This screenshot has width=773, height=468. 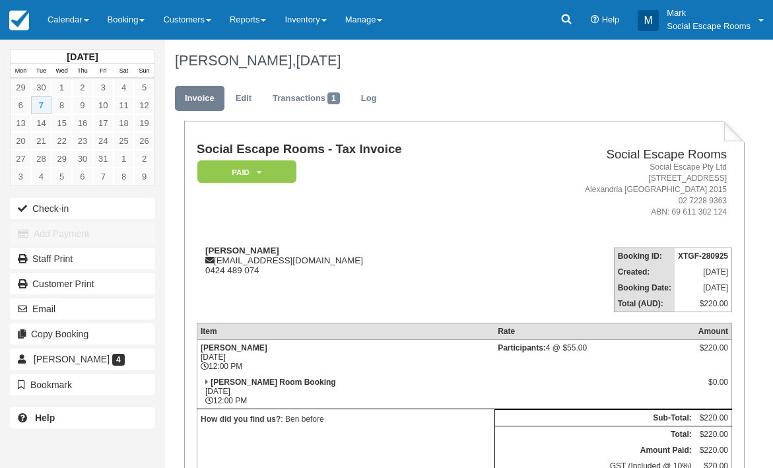 What do you see at coordinates (103, 141) in the screenshot?
I see `a: 24` at bounding box center [103, 141].